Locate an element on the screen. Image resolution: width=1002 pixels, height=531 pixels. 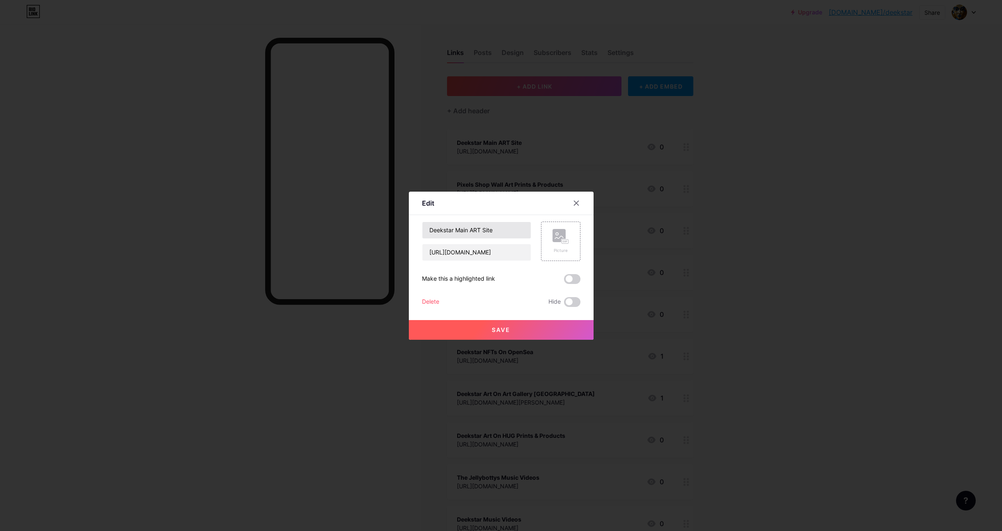
span: Hide is located at coordinates (554, 302).